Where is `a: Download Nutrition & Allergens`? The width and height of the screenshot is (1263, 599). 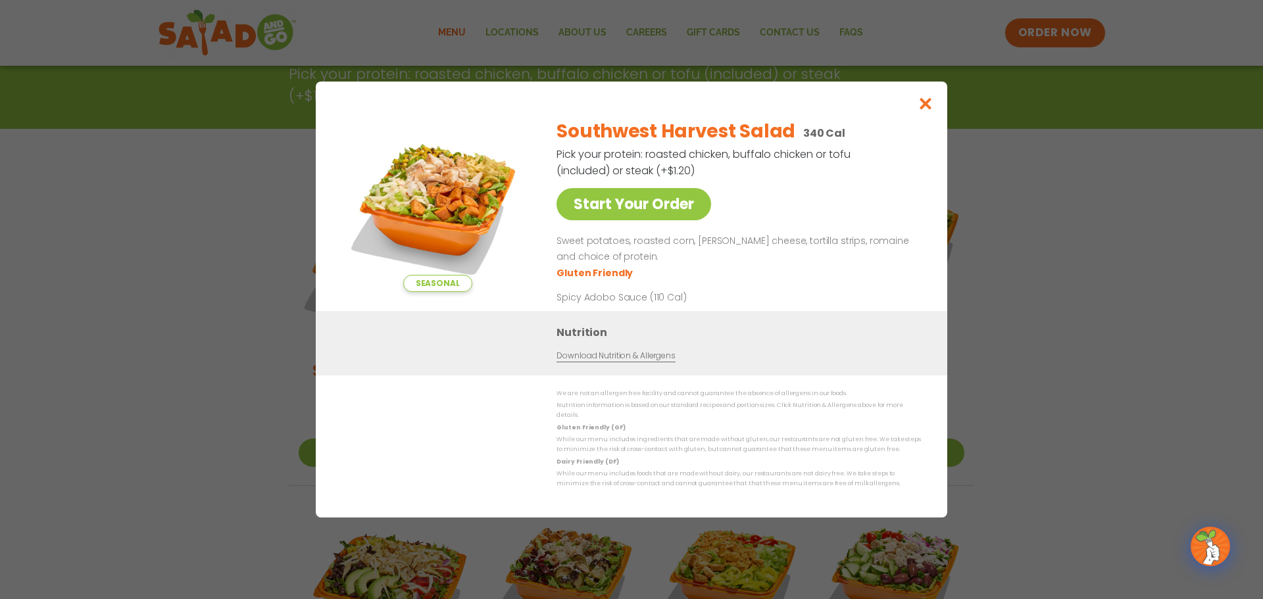 a: Download Nutrition & Allergens is located at coordinates (616, 356).